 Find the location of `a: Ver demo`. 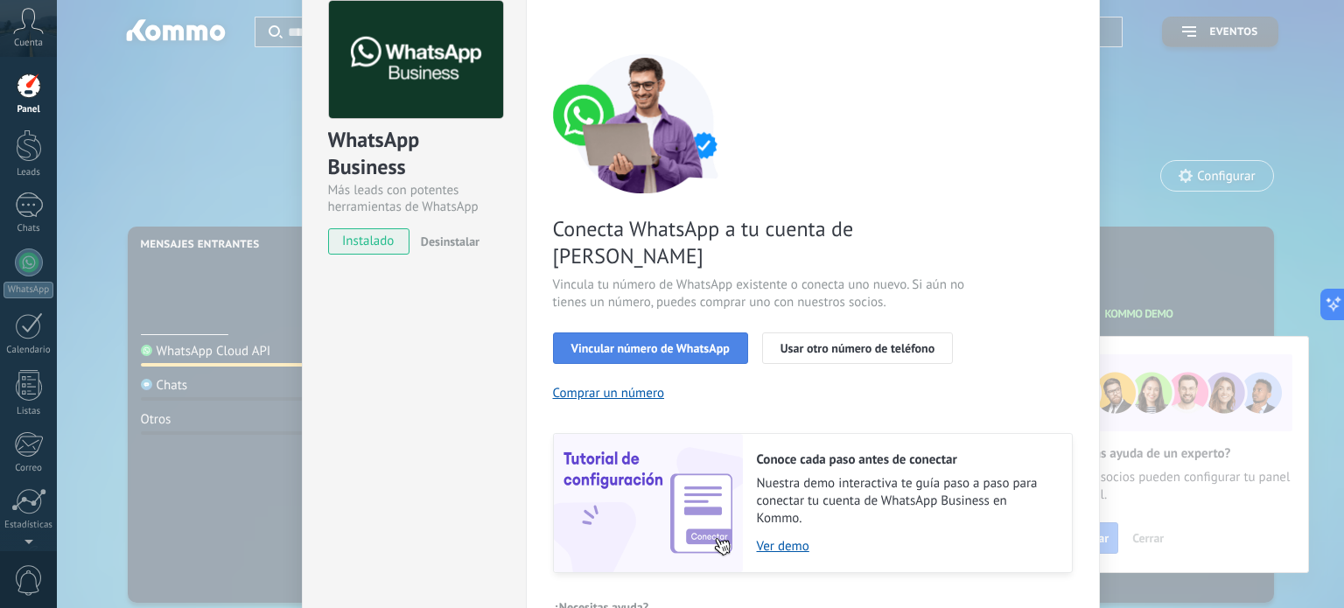

a: Ver demo is located at coordinates (906, 546).